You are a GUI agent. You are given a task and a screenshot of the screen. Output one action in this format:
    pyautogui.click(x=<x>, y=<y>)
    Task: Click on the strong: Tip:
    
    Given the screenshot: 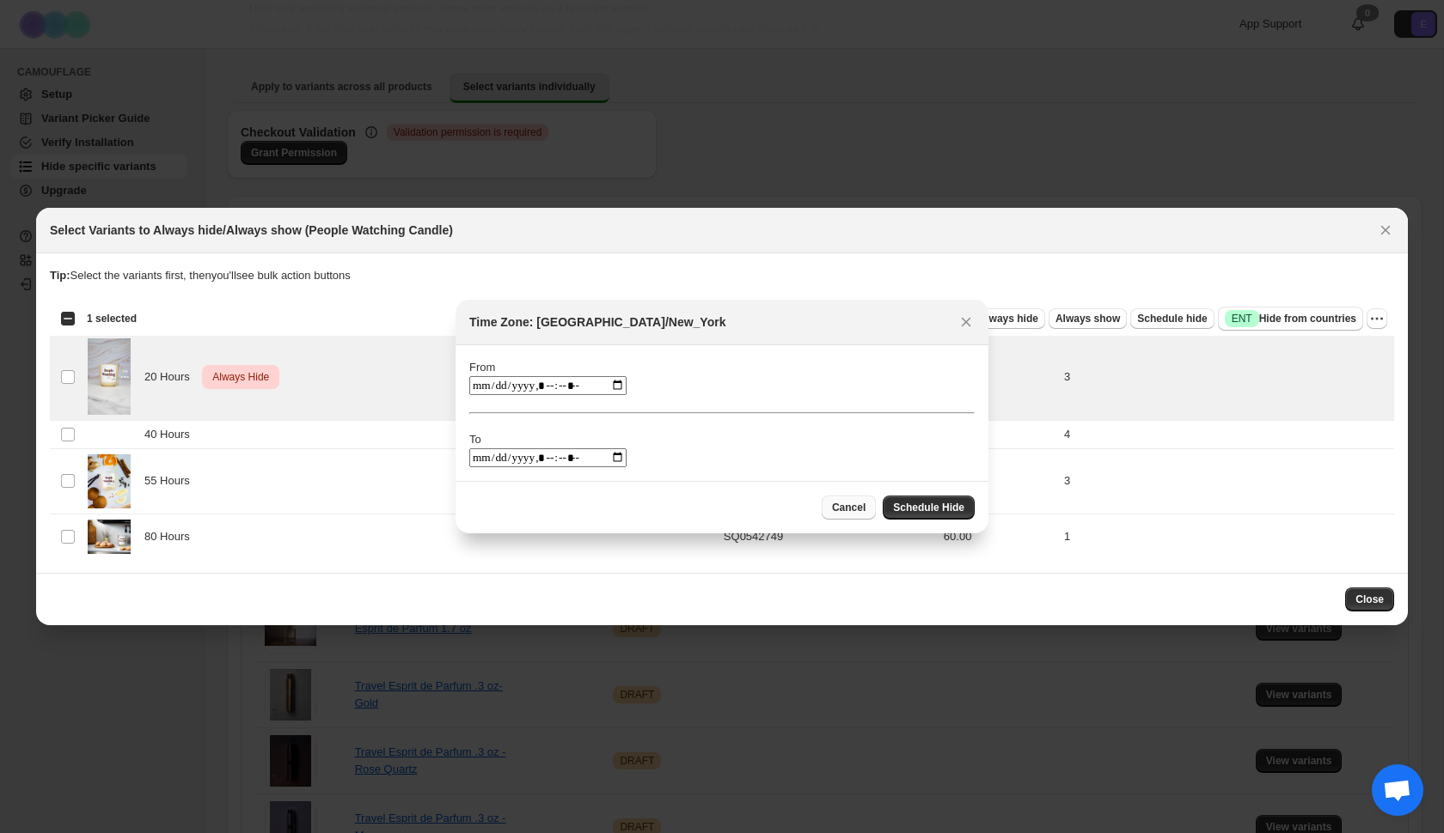 What is the action you would take?
    pyautogui.click(x=60, y=275)
    